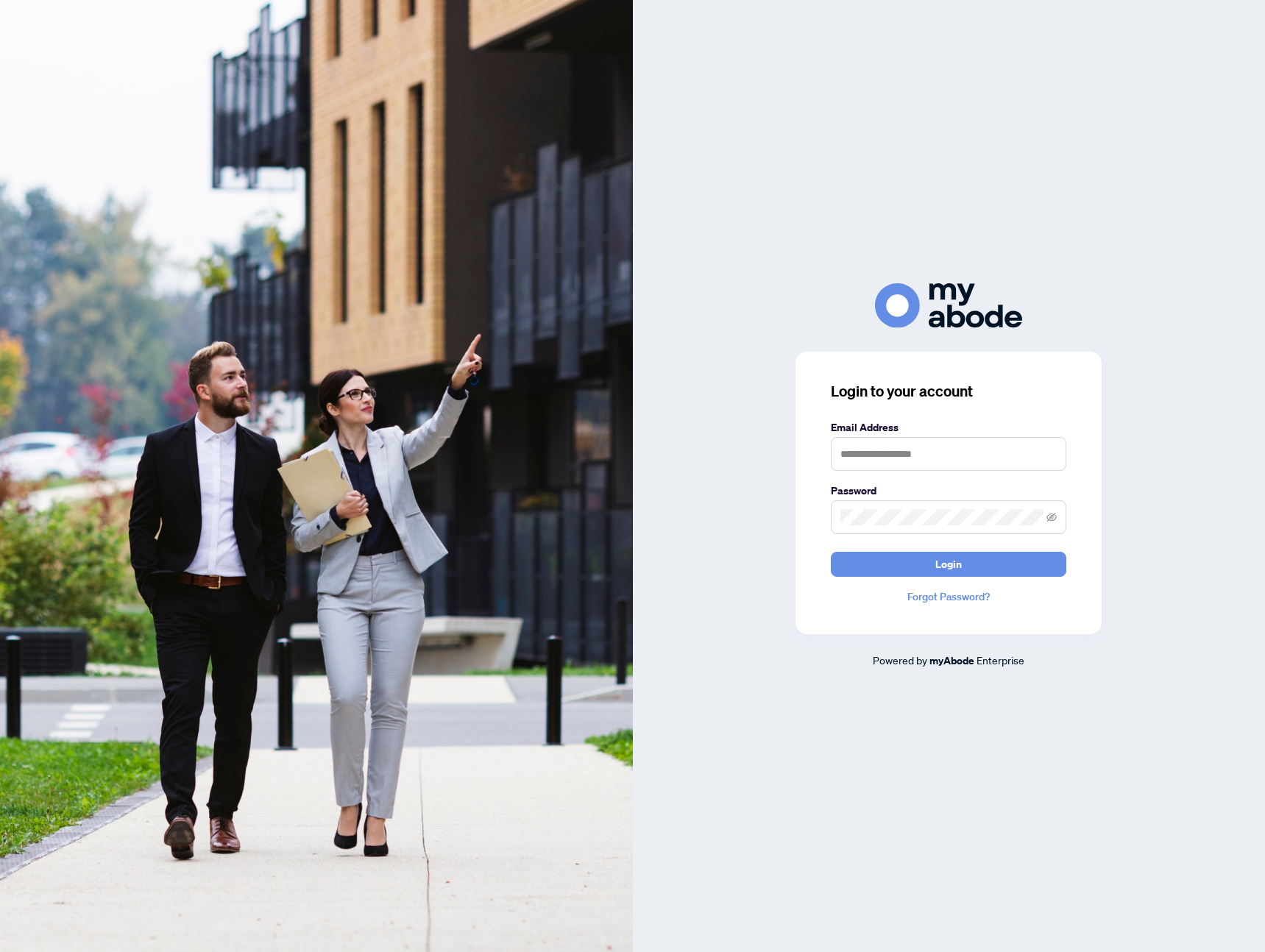 This screenshot has width=1265, height=952. Describe the element at coordinates (949, 391) in the screenshot. I see `h3: Login to your account` at that location.